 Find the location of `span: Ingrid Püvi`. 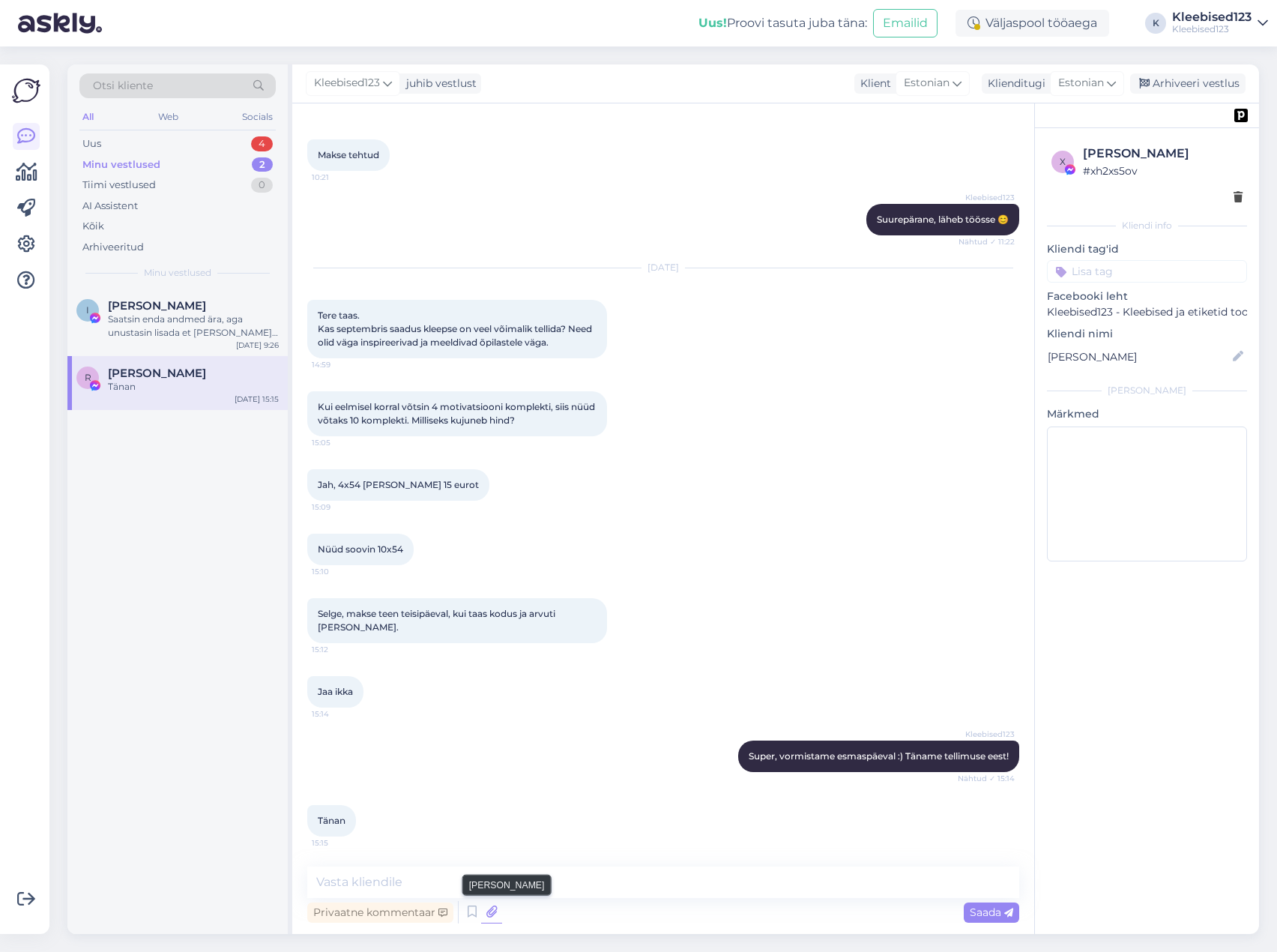

span: Ingrid Püvi is located at coordinates (156, 306).